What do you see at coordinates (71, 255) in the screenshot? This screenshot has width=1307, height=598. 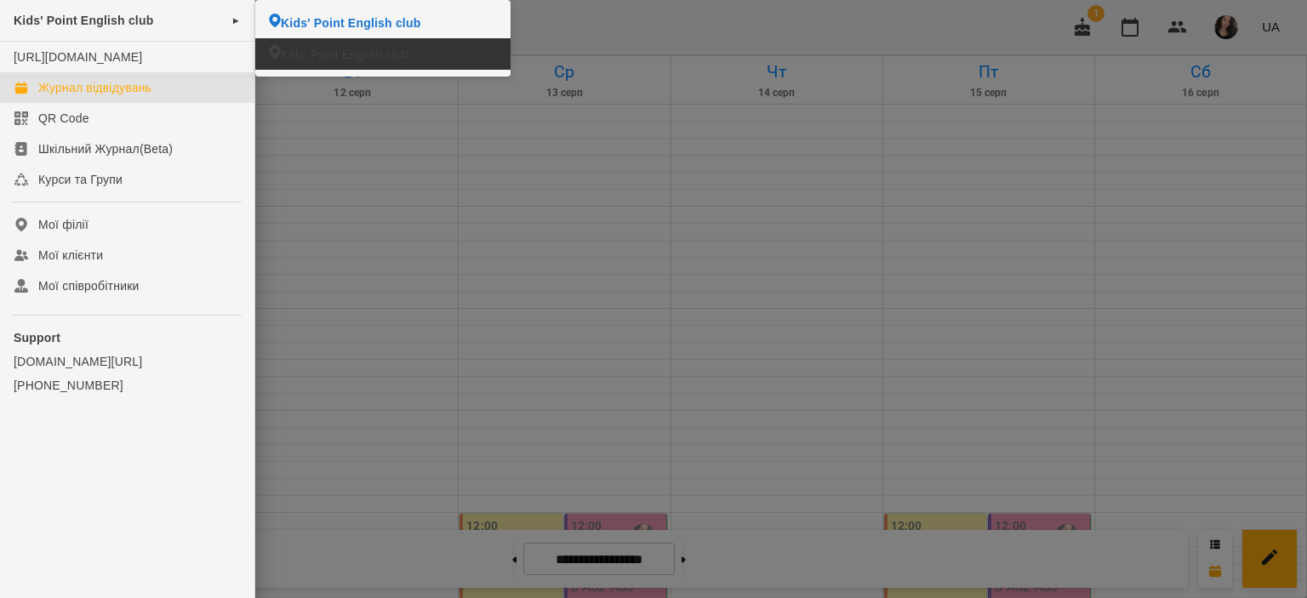 I see `div: Мої клієнти` at bounding box center [71, 255].